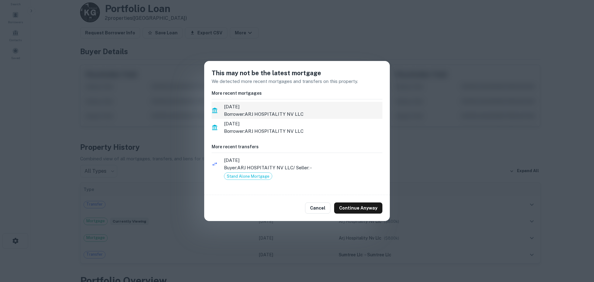  What do you see at coordinates (297, 93) in the screenshot?
I see `h6: More recent mortgages` at bounding box center [297, 93].